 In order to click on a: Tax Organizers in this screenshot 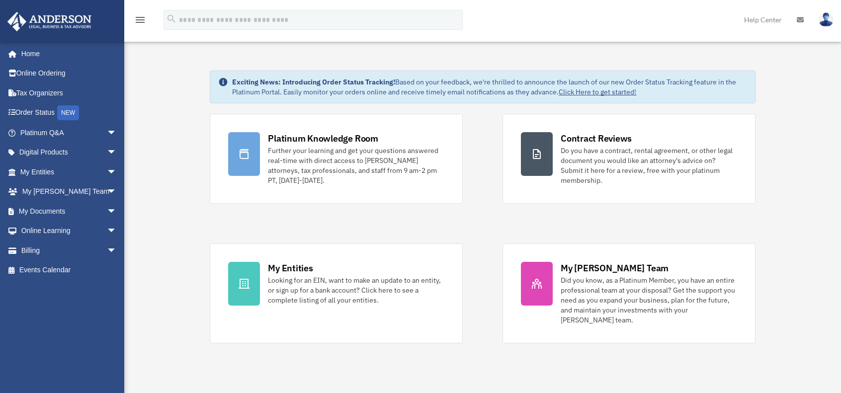, I will do `click(69, 93)`.